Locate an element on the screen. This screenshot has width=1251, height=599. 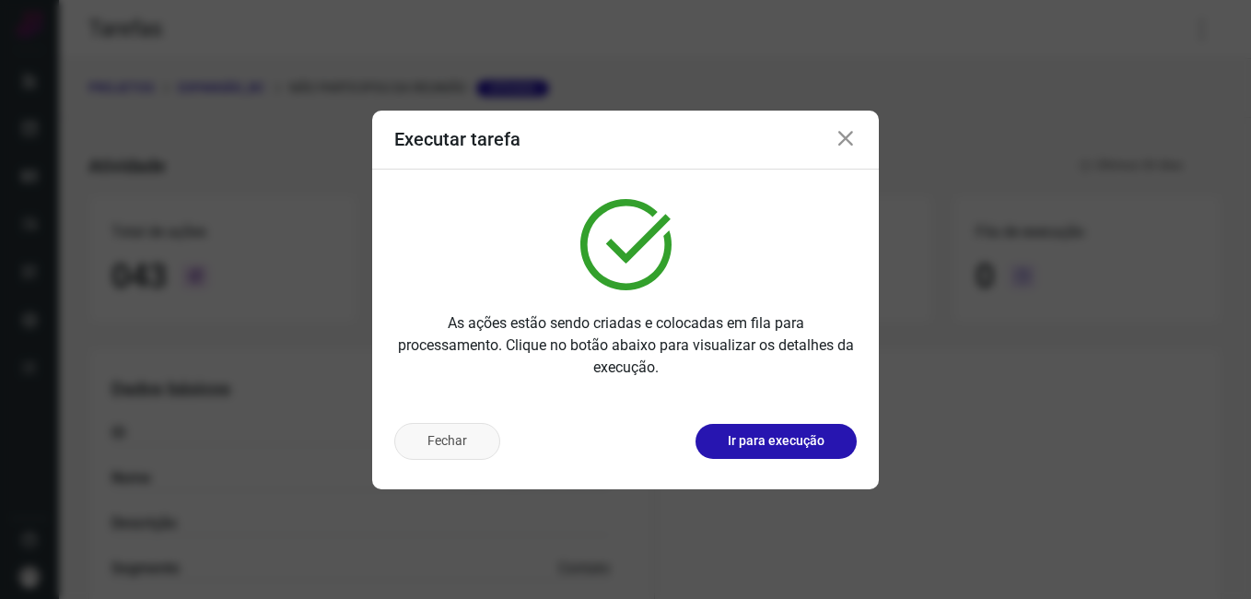
p: Ir para execução is located at coordinates (776, 440).